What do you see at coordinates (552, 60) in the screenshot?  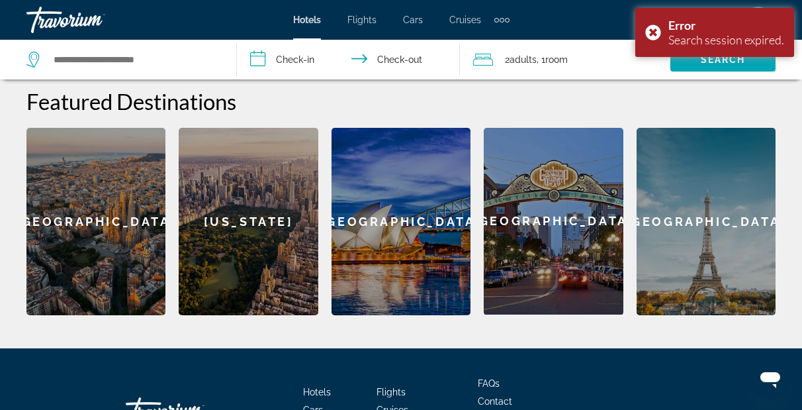 I see `span: , 1` at bounding box center [552, 60].